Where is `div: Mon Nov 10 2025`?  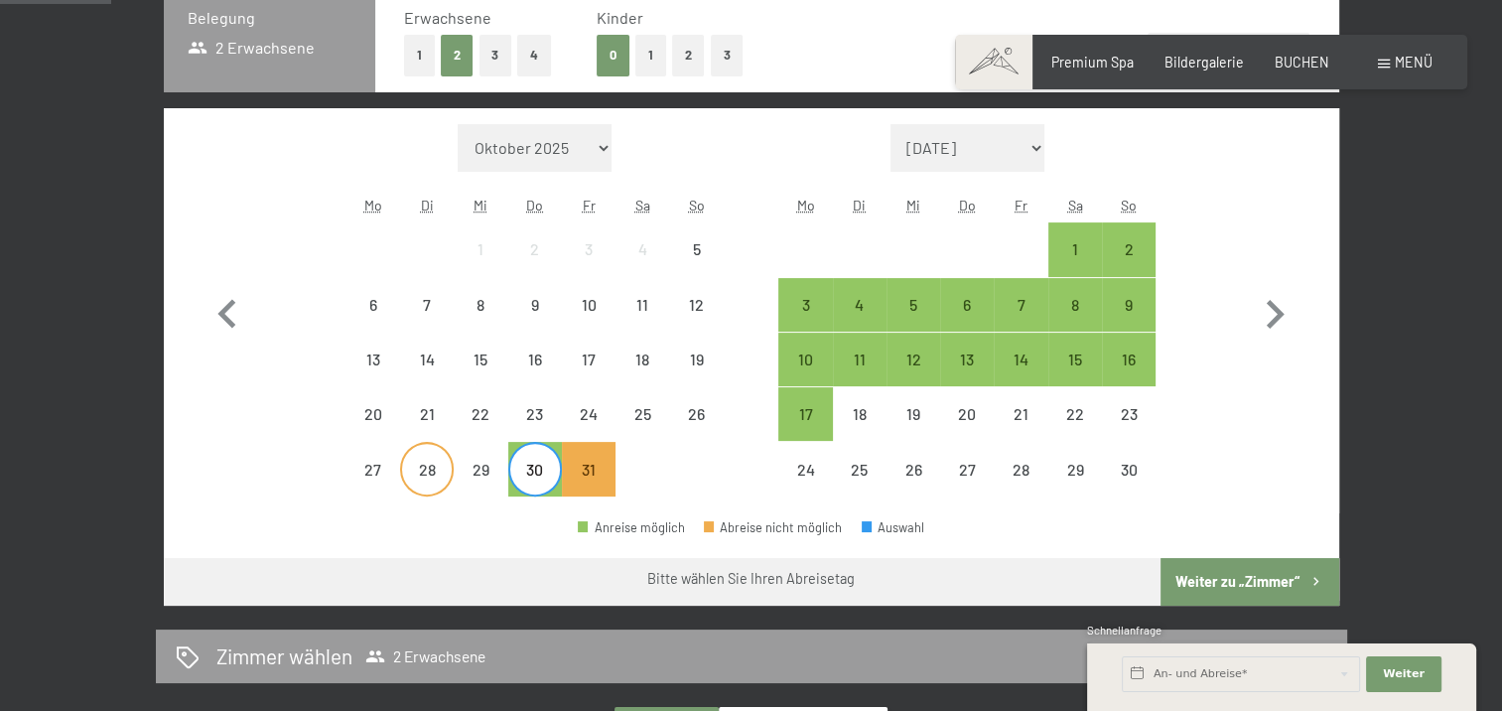
div: Mon Nov 10 2025 is located at coordinates (805, 359).